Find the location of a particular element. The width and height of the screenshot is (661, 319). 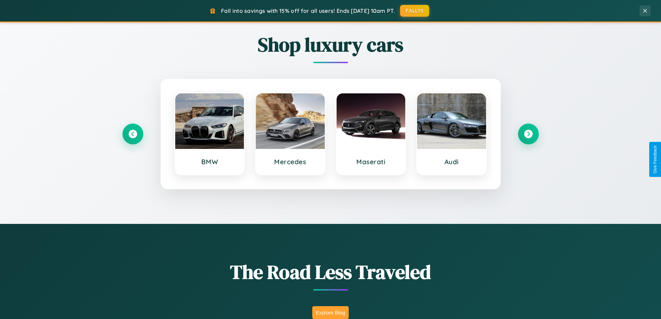

div: Give Feedback is located at coordinates (655, 159).